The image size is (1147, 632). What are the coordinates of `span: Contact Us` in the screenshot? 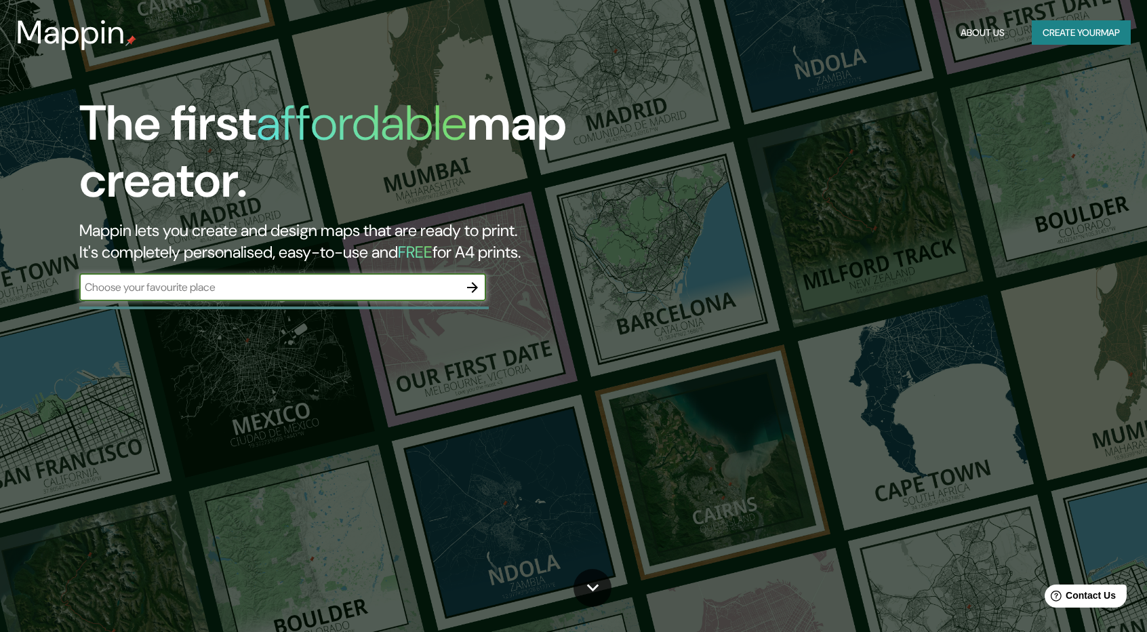 It's located at (64, 16).